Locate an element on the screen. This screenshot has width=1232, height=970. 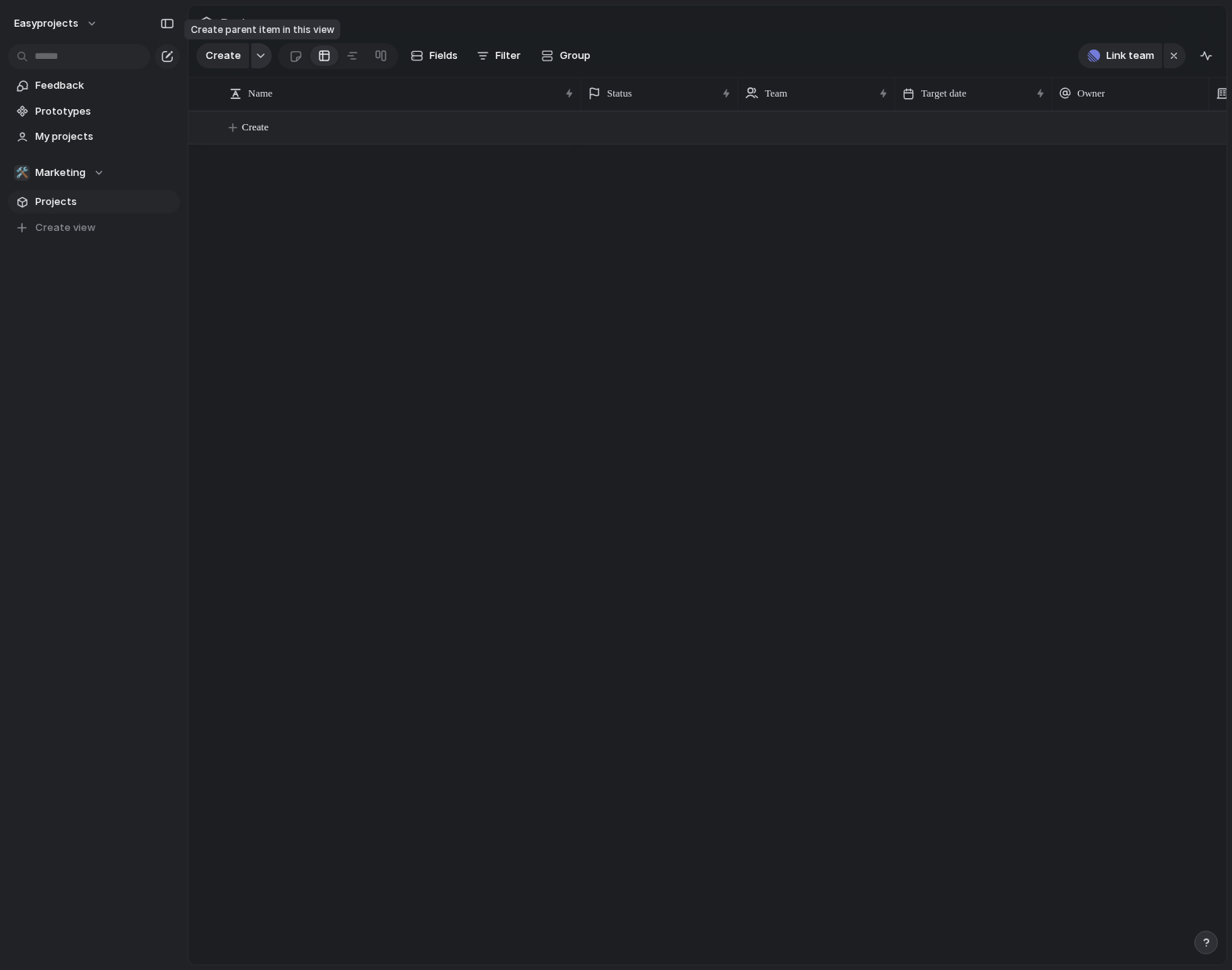
span: Marketing is located at coordinates (61, 172).